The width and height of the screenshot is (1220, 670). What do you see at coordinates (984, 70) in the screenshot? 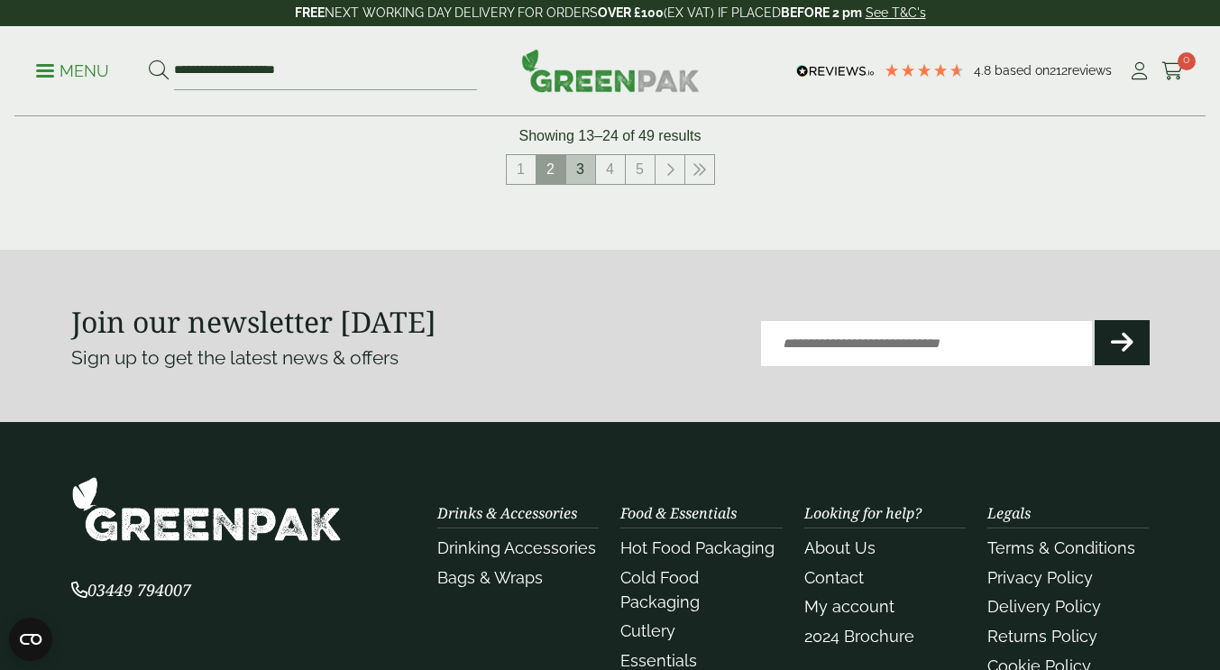
I see `span: 4.8` at bounding box center [984, 70].